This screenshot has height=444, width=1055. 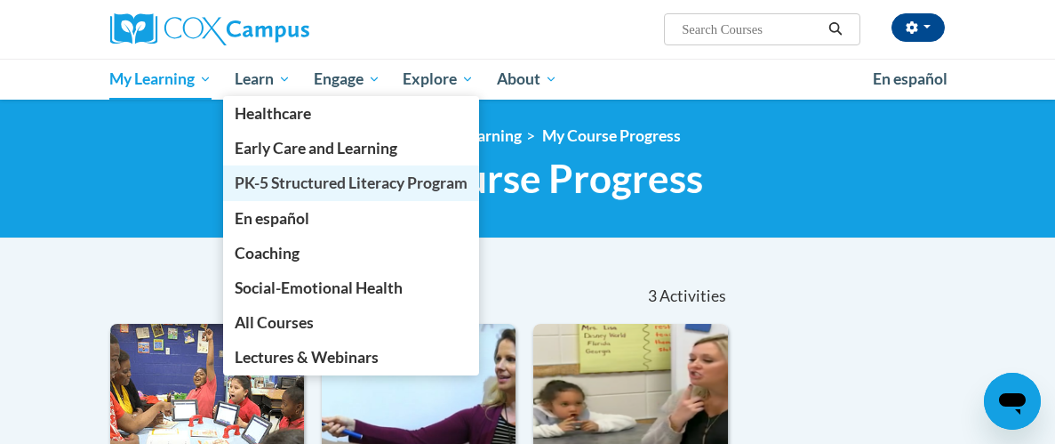 I want to click on span: Healthcare, so click(x=273, y=113).